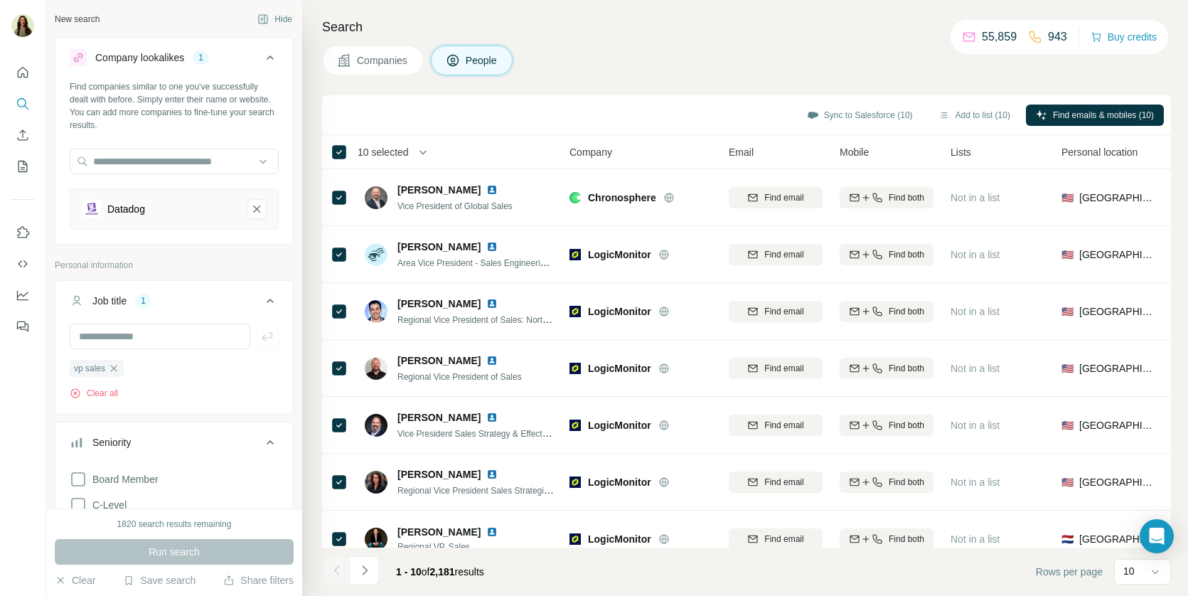 The image size is (1188, 596). Describe the element at coordinates (365, 570) in the screenshot. I see `button: Navigate to next page` at that location.